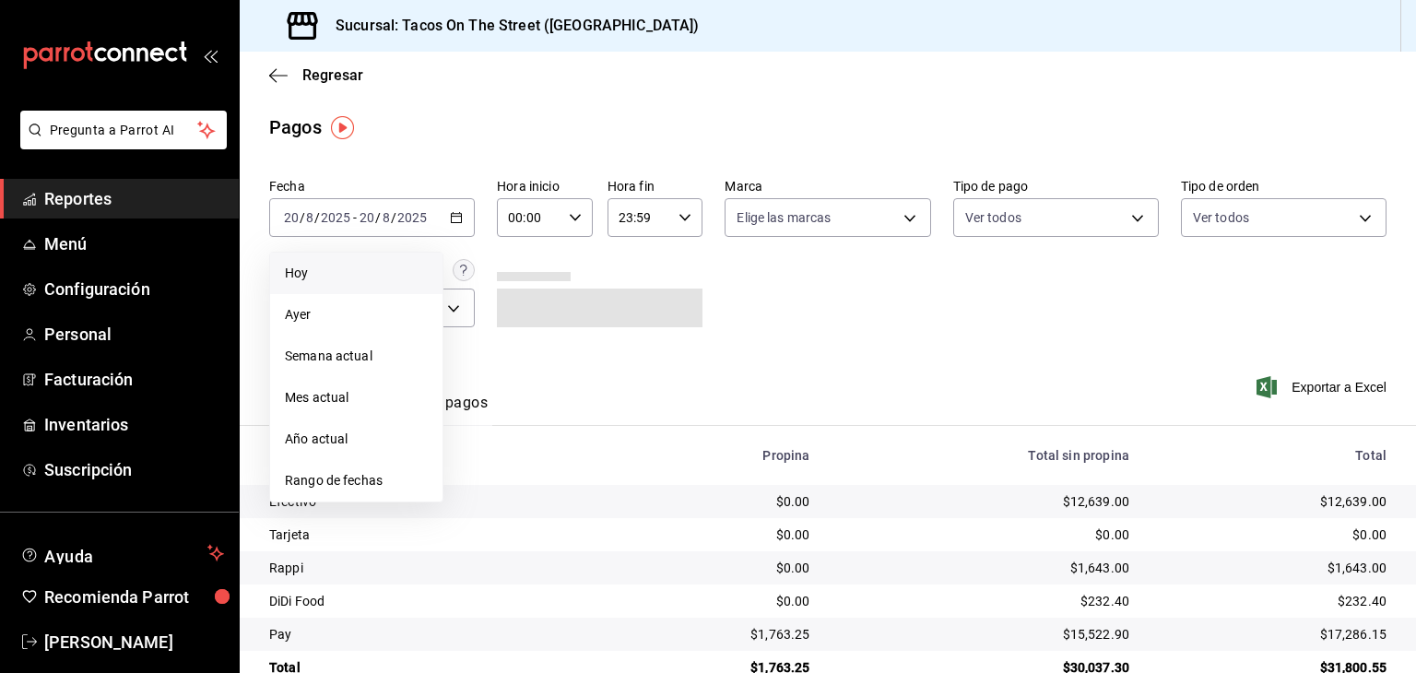 The image size is (1416, 673). Describe the element at coordinates (356, 480) in the screenshot. I see `span: Rango de fechas` at that location.